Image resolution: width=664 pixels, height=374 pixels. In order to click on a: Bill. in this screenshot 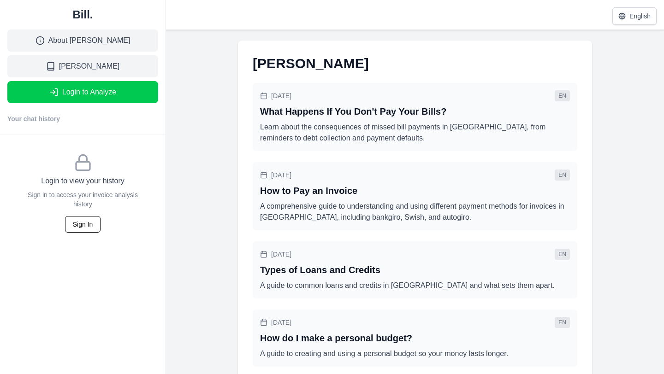, I will do `click(82, 15)`.